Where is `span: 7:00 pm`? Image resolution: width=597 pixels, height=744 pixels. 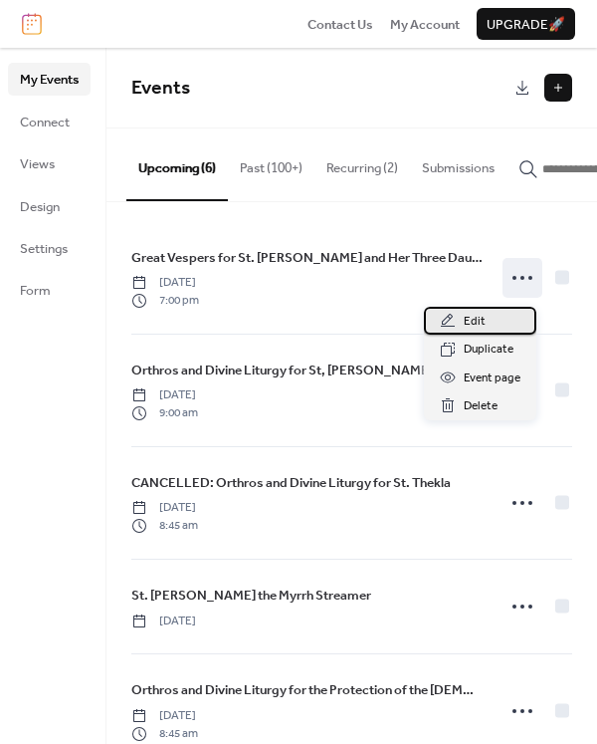 span: 7:00 pm is located at coordinates (165, 301).